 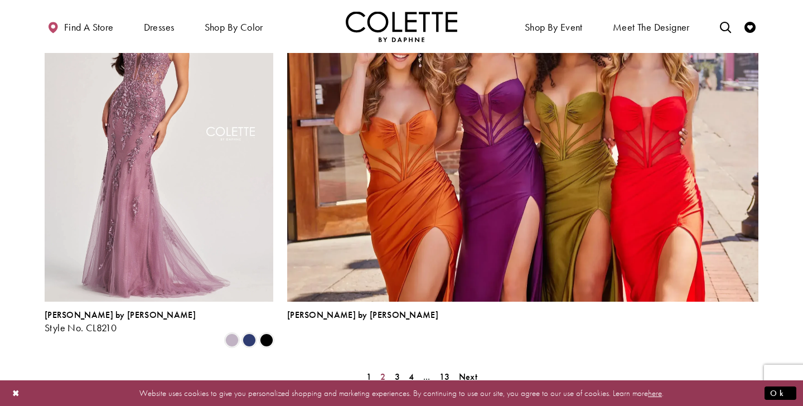 I want to click on i: Navy Blue, so click(x=249, y=340).